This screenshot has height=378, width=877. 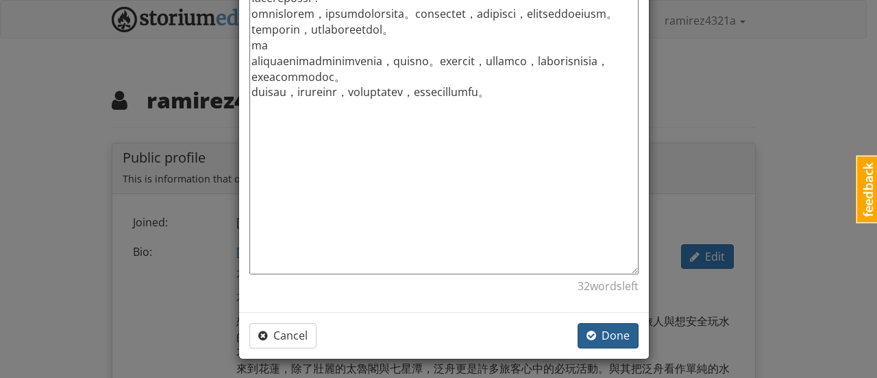 I want to click on span: Cancel, so click(x=283, y=335).